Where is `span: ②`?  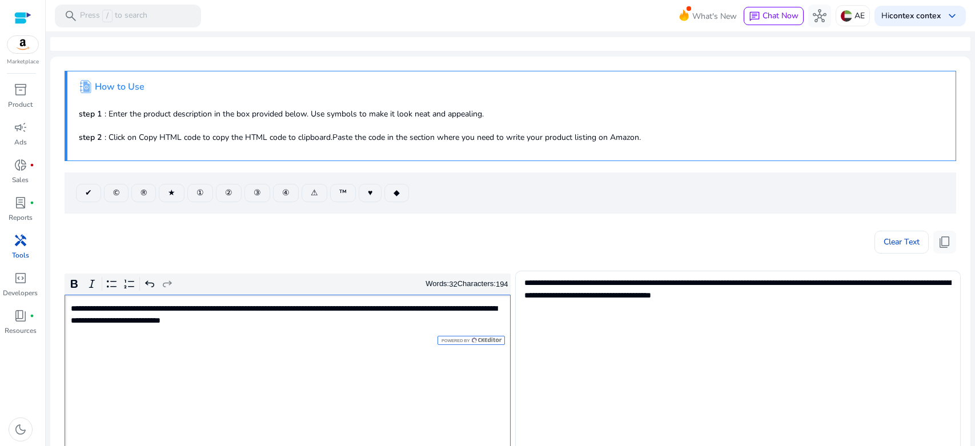 span: ② is located at coordinates (228, 193).